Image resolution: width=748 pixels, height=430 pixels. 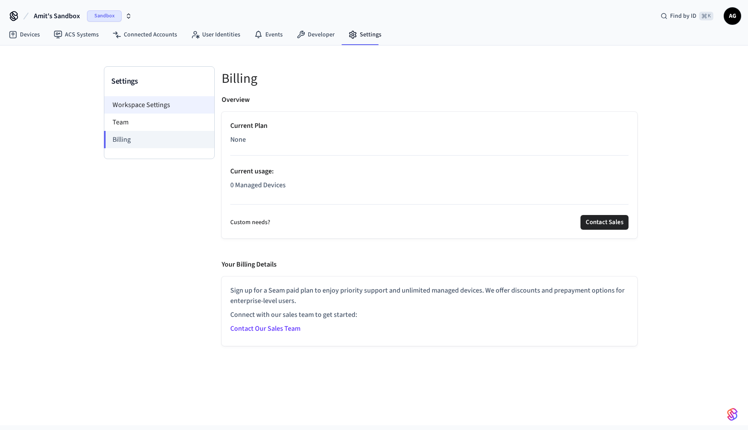 What do you see at coordinates (159, 81) in the screenshot?
I see `h3: Settings` at bounding box center [159, 81].